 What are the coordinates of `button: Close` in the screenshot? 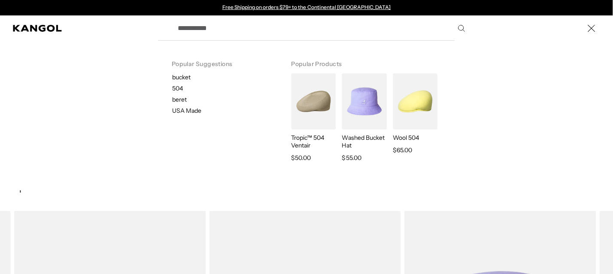 It's located at (592, 28).